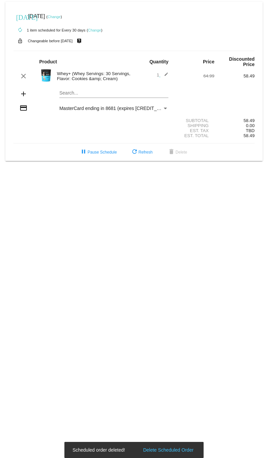 Image resolution: width=268 pixels, height=458 pixels. What do you see at coordinates (194, 136) in the screenshot?
I see `div: Est. Total` at bounding box center [194, 136].